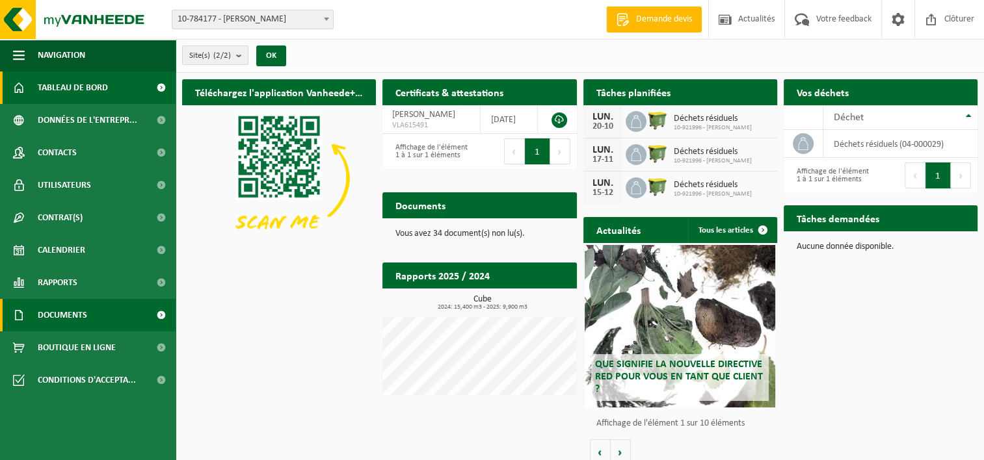  What do you see at coordinates (62, 315) in the screenshot?
I see `span: Documents` at bounding box center [62, 315].